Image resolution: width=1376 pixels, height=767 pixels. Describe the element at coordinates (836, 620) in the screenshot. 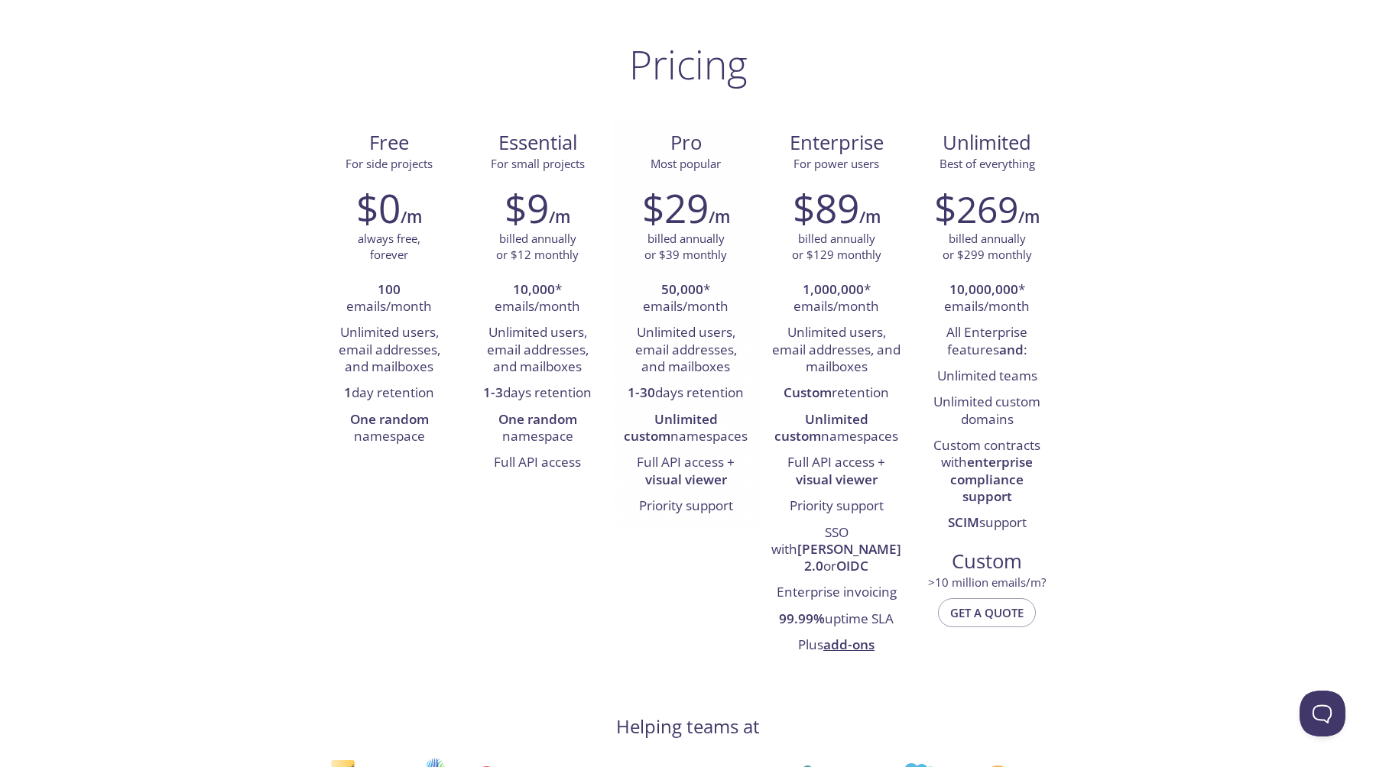

I see `li: uptime SLA` at that location.